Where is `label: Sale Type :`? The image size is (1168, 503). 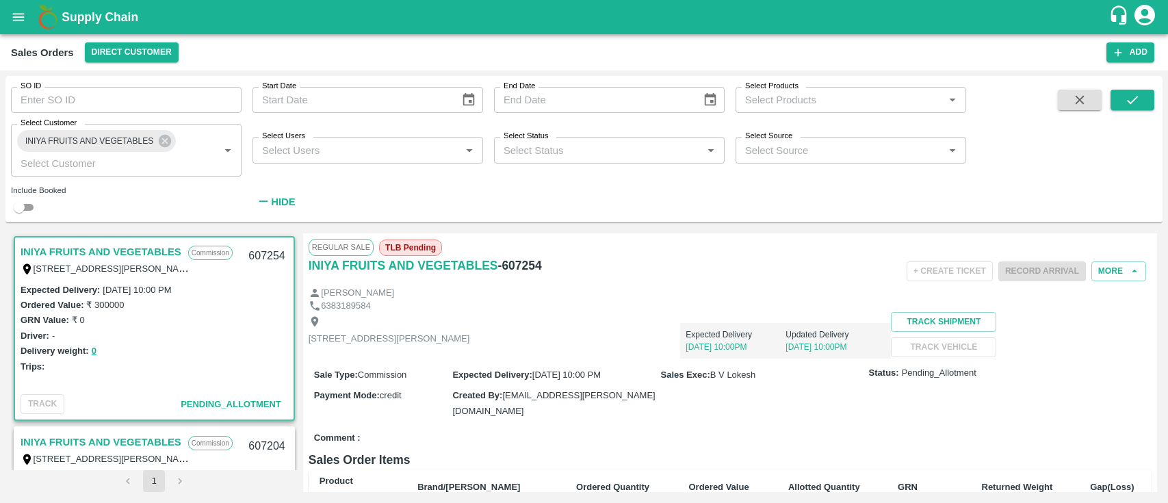
label: Sale Type : is located at coordinates (336, 374).